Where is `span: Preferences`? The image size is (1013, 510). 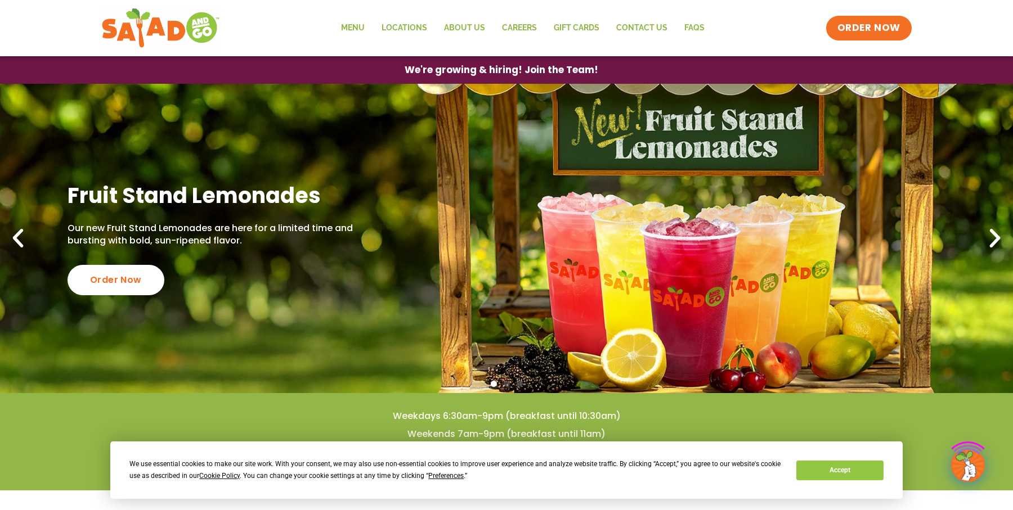
span: Preferences is located at coordinates (446, 476).